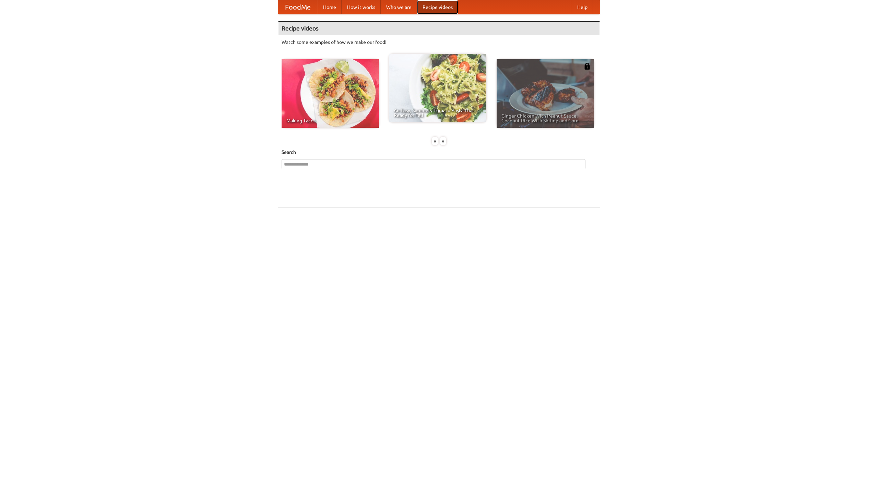 Image resolution: width=878 pixels, height=485 pixels. What do you see at coordinates (439, 42) in the screenshot?
I see `p: Watch some examples of how we make our food!` at bounding box center [439, 42].